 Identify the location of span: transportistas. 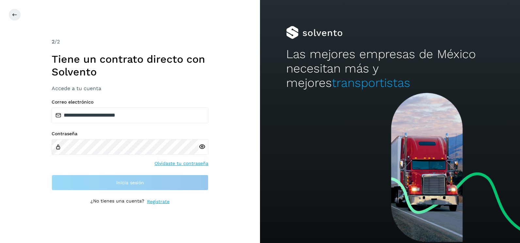
(371, 83).